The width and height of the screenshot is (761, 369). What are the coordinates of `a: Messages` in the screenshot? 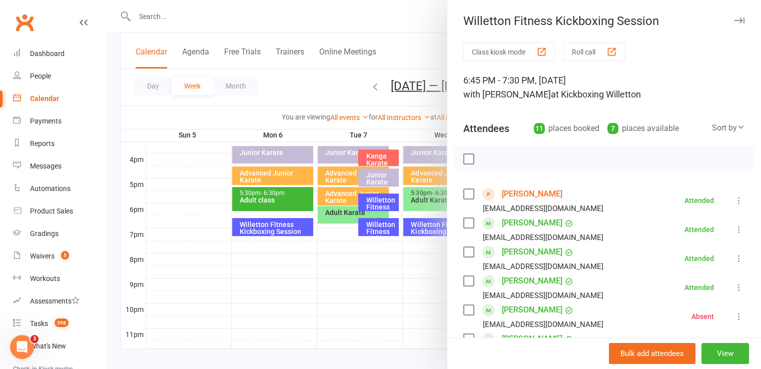 It's located at (59, 166).